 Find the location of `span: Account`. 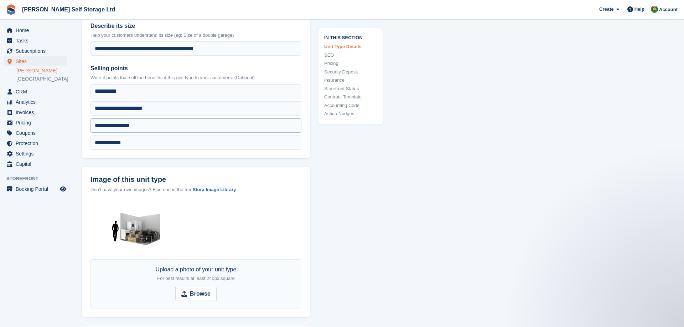

span: Account is located at coordinates (669, 10).